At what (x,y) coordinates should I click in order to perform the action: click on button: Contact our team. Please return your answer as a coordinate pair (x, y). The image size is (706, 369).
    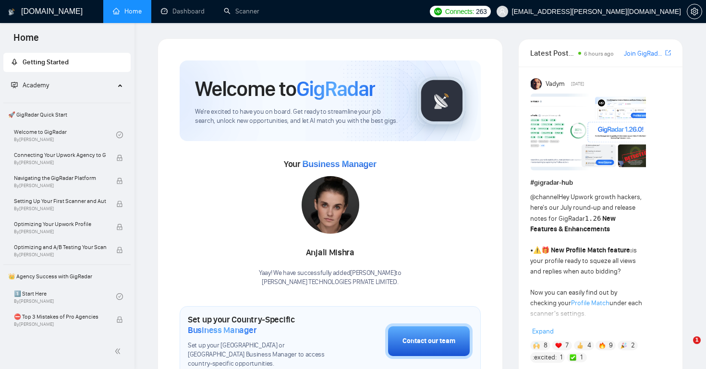
    Looking at the image, I should click on (429, 341).